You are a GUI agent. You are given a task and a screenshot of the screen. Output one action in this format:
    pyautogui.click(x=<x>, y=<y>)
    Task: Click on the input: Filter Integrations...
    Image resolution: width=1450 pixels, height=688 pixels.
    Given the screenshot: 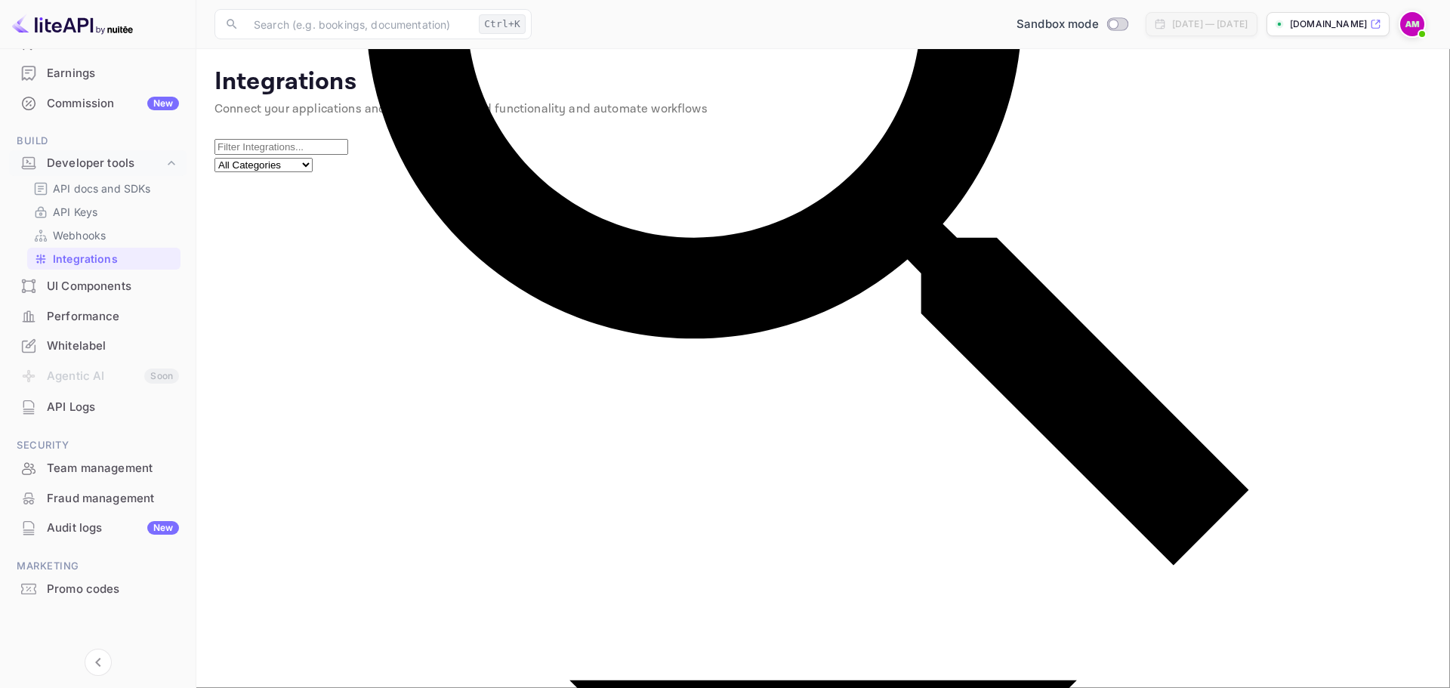 What is the action you would take?
    pyautogui.click(x=281, y=147)
    